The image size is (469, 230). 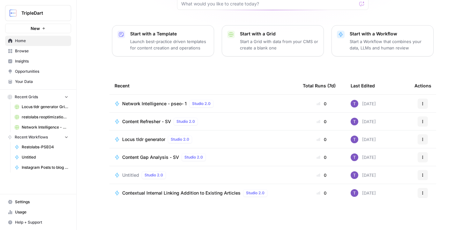 I want to click on button: Workspace: TripleDart, so click(x=38, y=13).